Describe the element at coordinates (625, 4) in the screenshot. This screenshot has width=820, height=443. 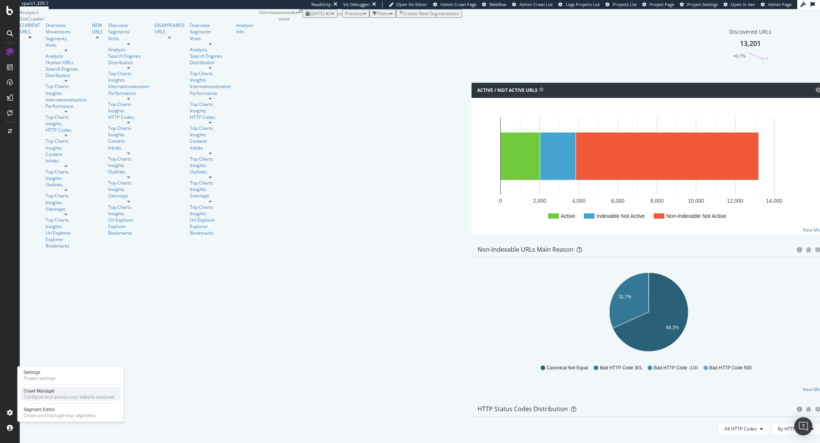
I see `span: Projects List` at that location.